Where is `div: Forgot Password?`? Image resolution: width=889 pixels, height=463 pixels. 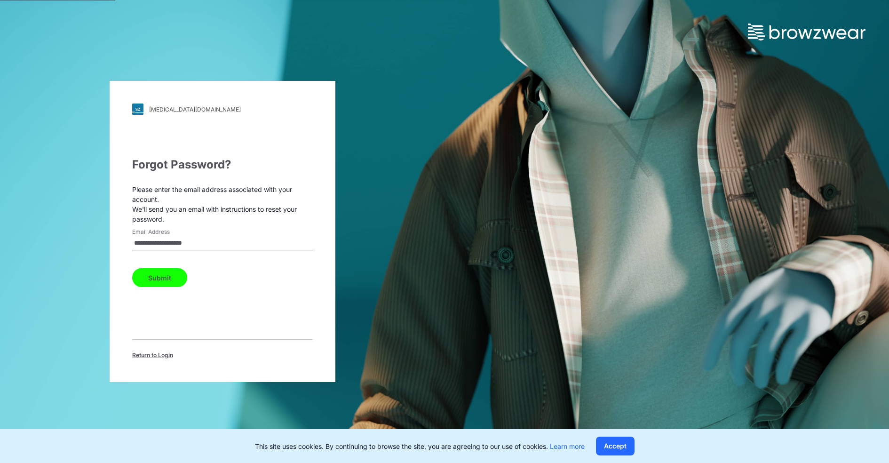 div: Forgot Password? is located at coordinates (223, 165).